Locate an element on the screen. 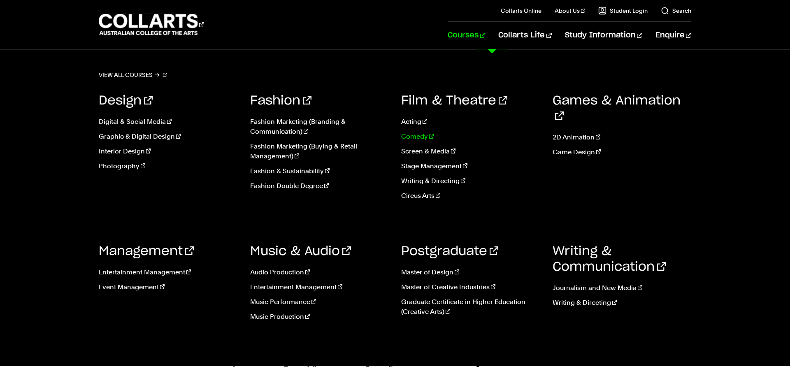 The image size is (790, 369). a: Search is located at coordinates (676, 11).